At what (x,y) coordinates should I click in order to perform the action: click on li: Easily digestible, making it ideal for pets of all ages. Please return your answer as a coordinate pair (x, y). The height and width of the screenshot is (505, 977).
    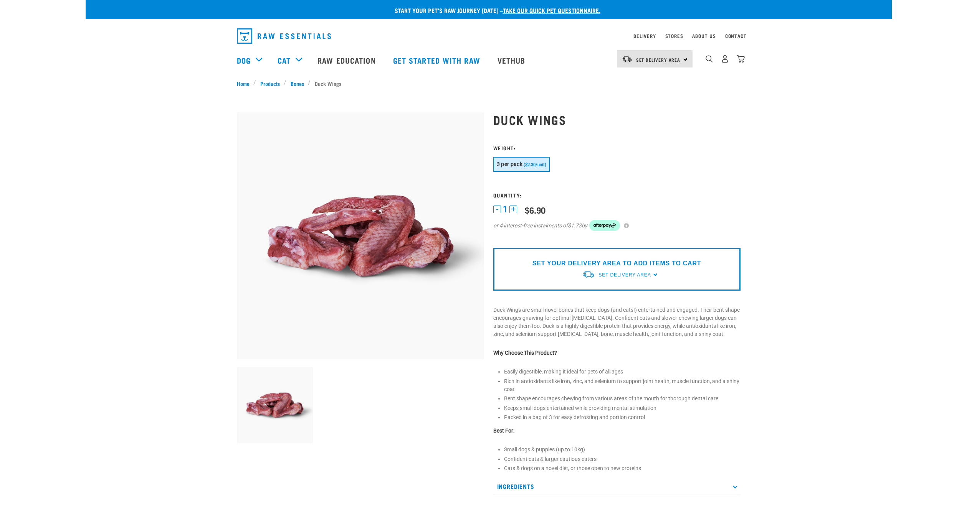
    Looking at the image, I should click on (622, 372).